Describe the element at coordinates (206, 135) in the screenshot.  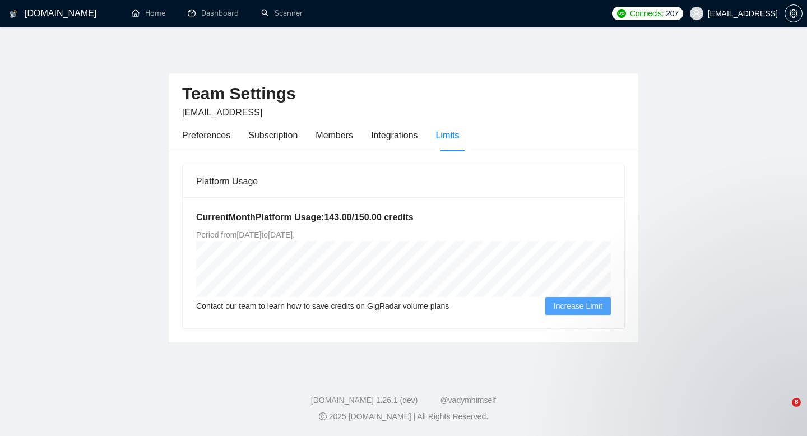
I see `div: Preferences` at that location.